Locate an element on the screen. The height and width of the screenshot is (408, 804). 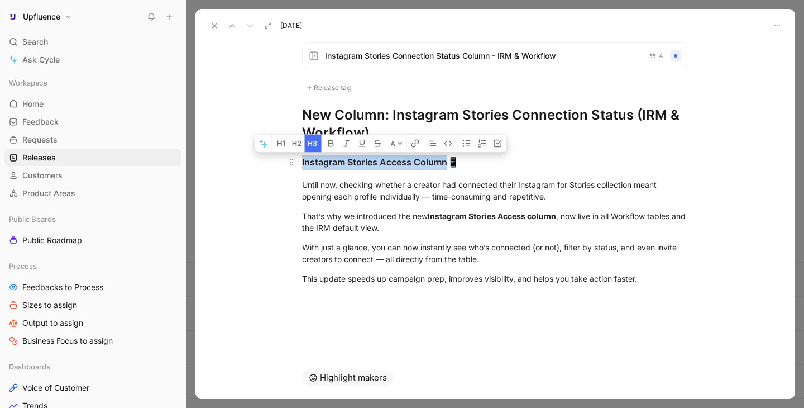
span: Public Boards is located at coordinates (32, 219).